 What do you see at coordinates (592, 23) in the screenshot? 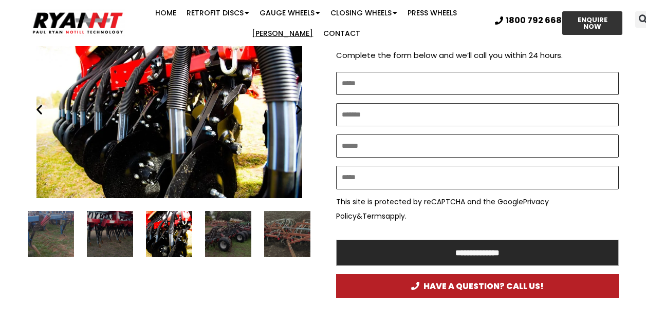
I see `a: ENQUIRE NOW` at bounding box center [592, 23].